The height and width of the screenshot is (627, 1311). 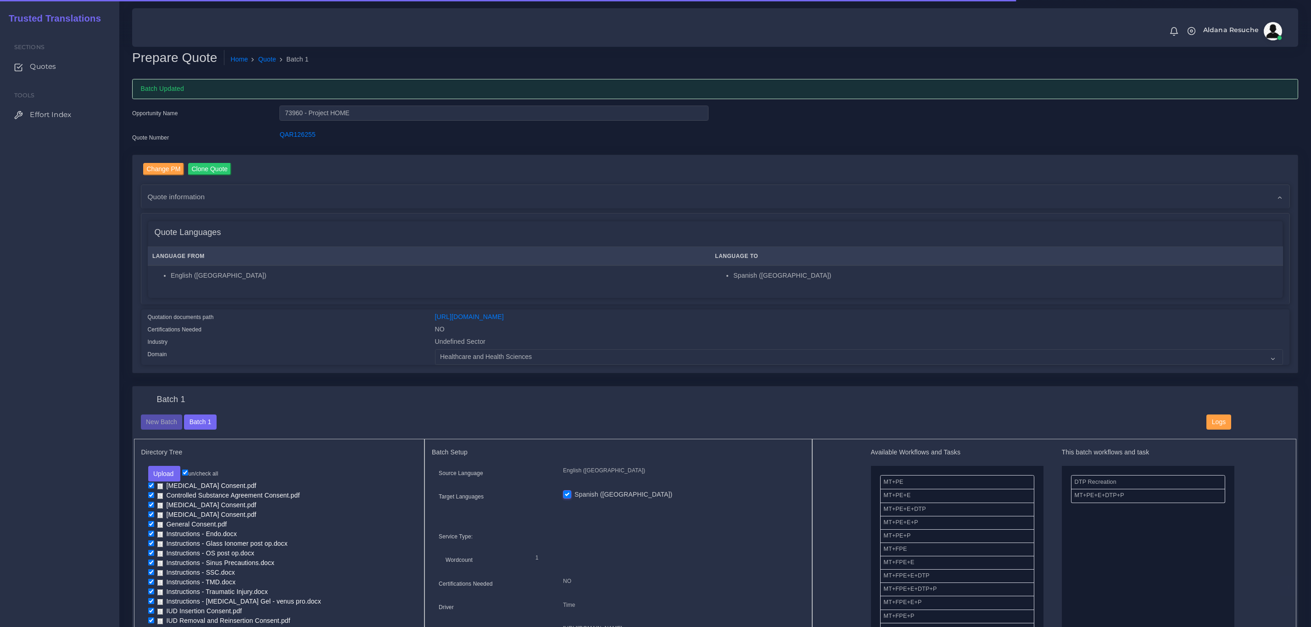 What do you see at coordinates (1273, 31) in the screenshot?
I see `img: avatar` at bounding box center [1273, 31].